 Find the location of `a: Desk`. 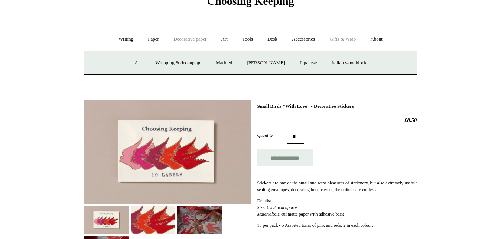

a: Desk is located at coordinates (272, 39).